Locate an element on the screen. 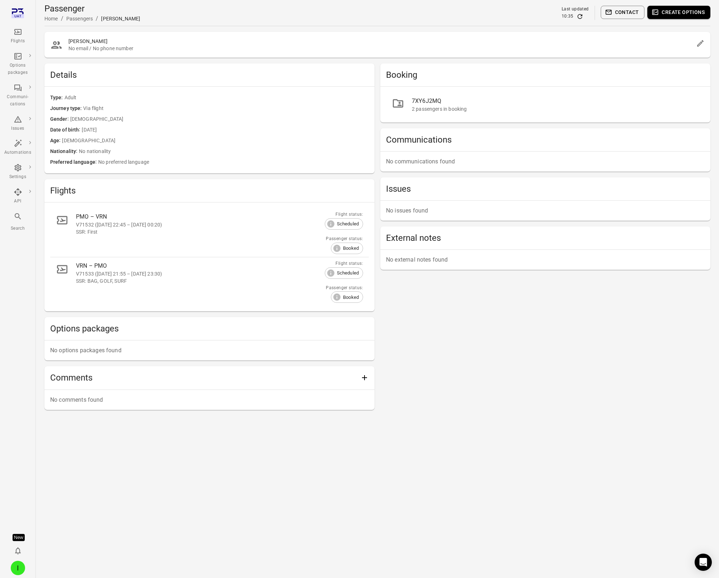 The image size is (719, 578). nav: Breadcrumbs is located at coordinates (92, 19).